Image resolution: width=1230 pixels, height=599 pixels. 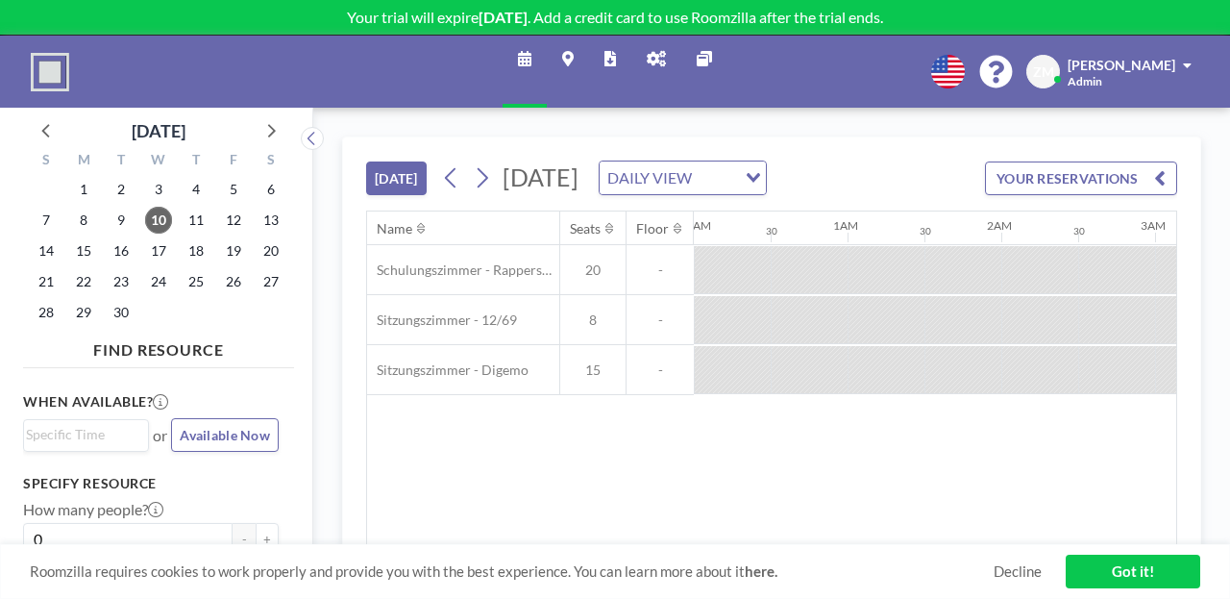 What do you see at coordinates (84, 161) in the screenshot?
I see `div: M` at bounding box center [84, 161].